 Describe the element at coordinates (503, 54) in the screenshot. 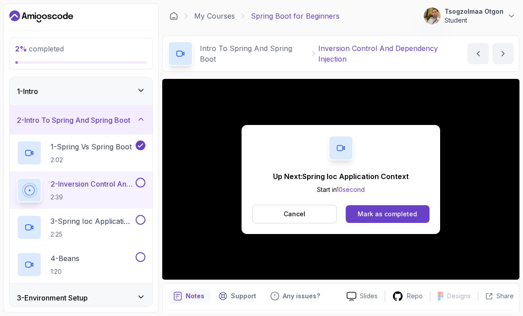

I see `button: next content` at that location.